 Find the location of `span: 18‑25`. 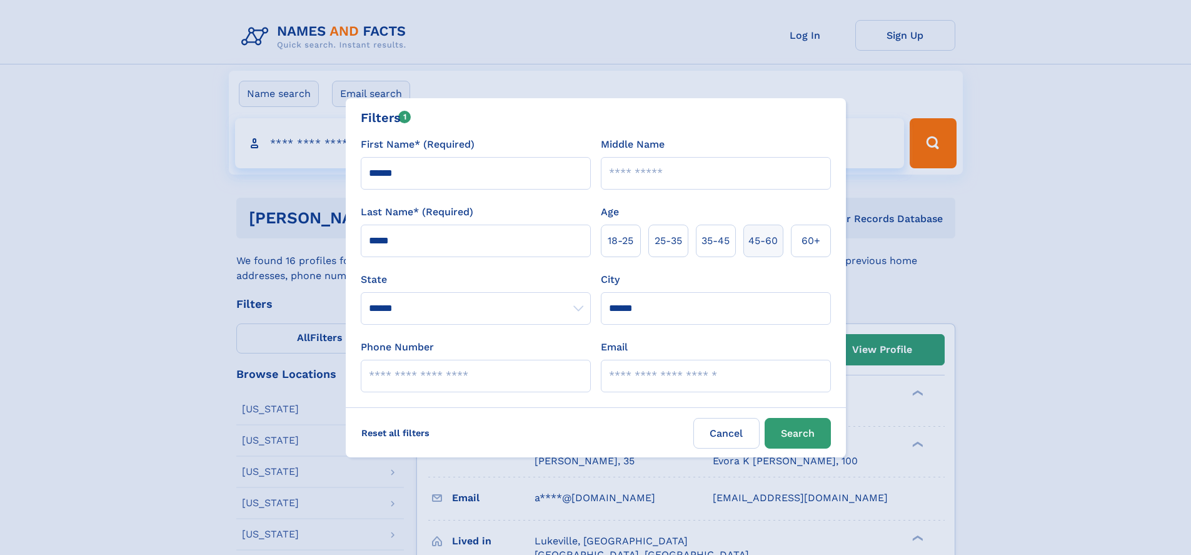

span: 18‑25 is located at coordinates (620, 241).